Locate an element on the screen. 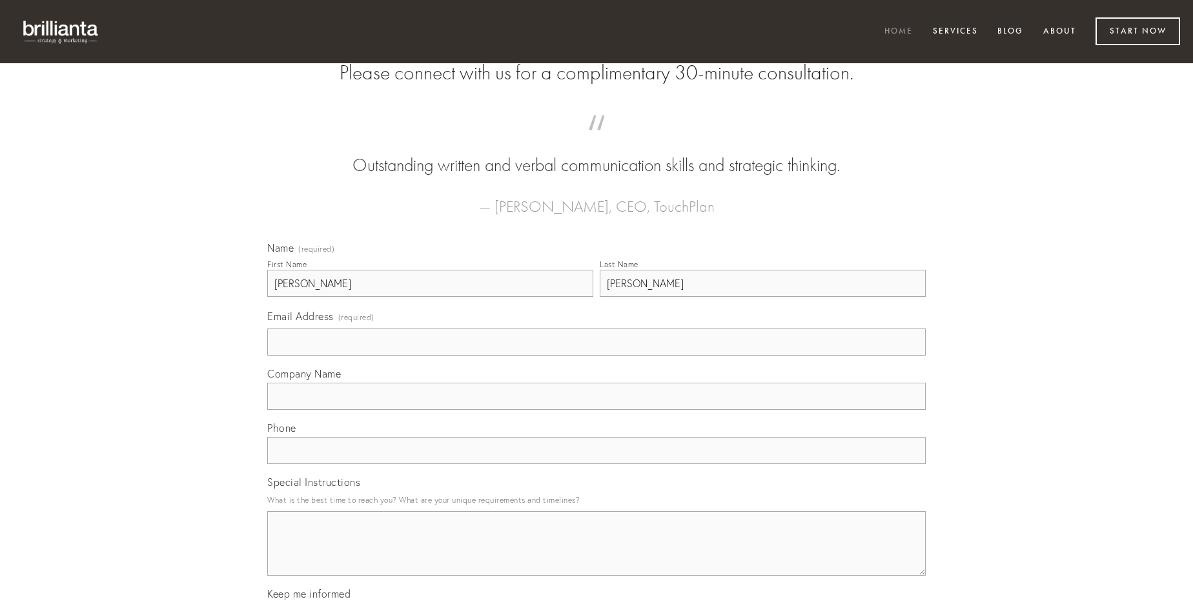 The width and height of the screenshot is (1193, 606). a: Home is located at coordinates (899, 32).